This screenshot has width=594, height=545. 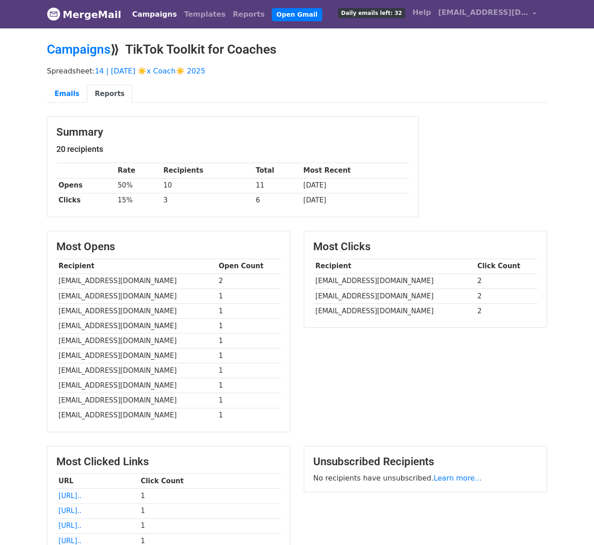 What do you see at coordinates (86, 200) in the screenshot?
I see `th: Clicks` at bounding box center [86, 200].